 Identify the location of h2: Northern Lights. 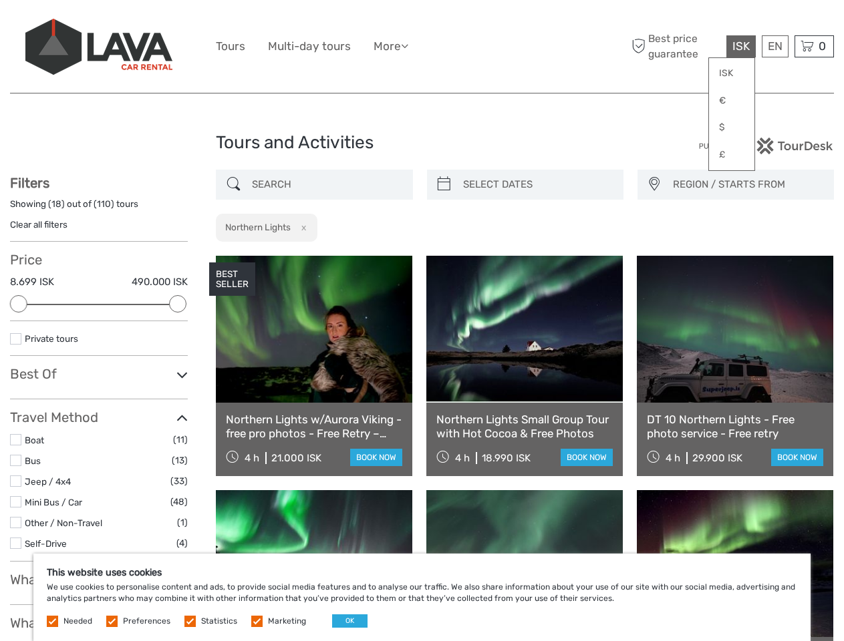
(258, 227).